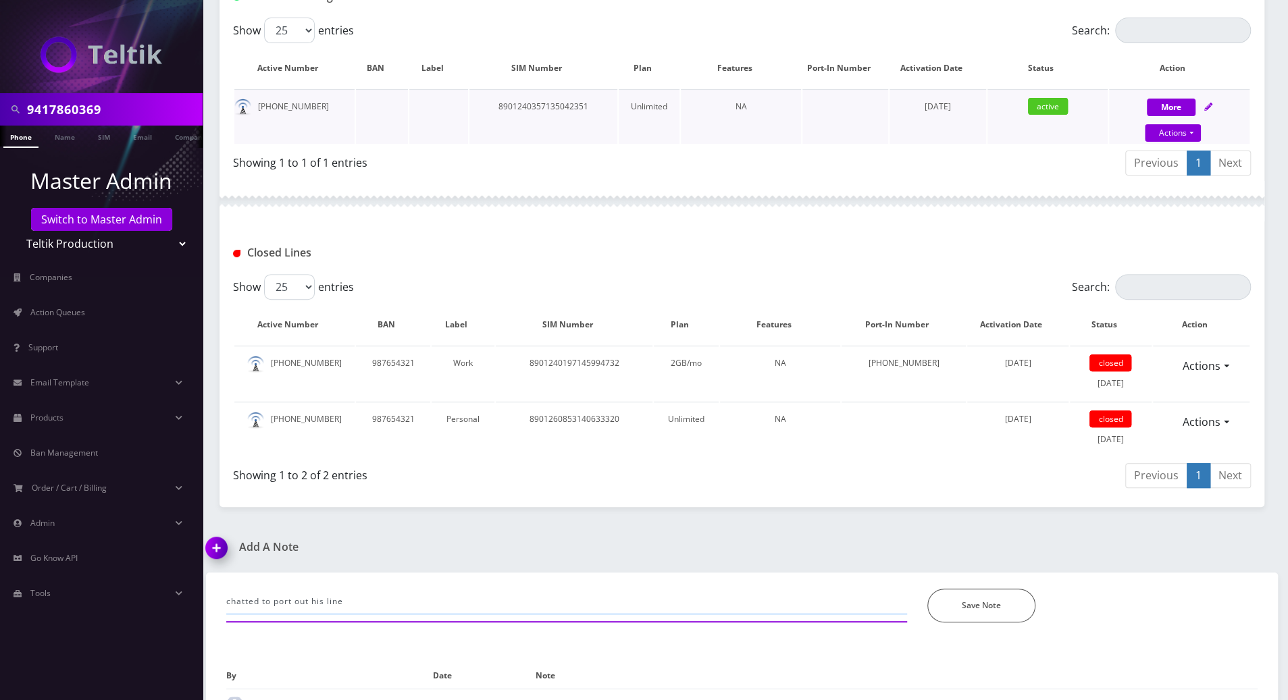  Describe the element at coordinates (574, 429) in the screenshot. I see `td: 8901260853140633320` at that location.